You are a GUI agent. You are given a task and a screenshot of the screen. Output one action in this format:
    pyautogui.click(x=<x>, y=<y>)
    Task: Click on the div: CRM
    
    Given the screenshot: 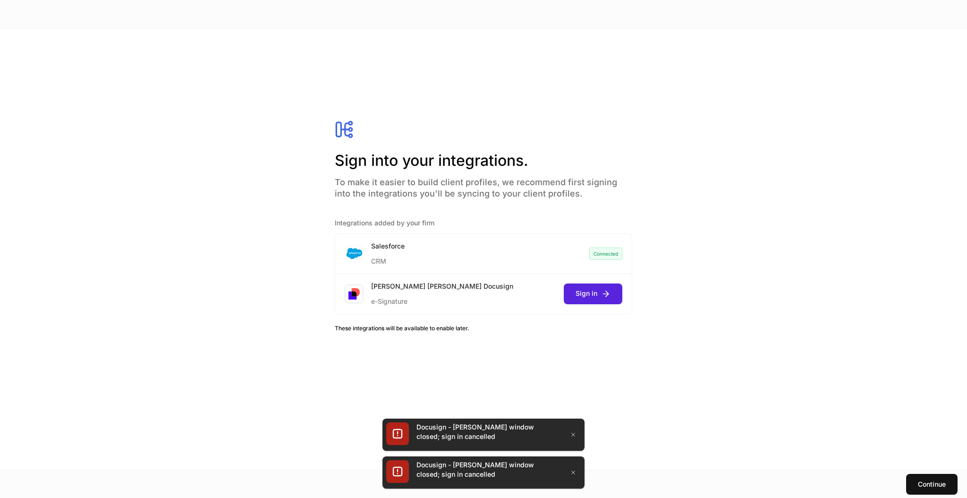 What is the action you would take?
    pyautogui.click(x=388, y=258)
    